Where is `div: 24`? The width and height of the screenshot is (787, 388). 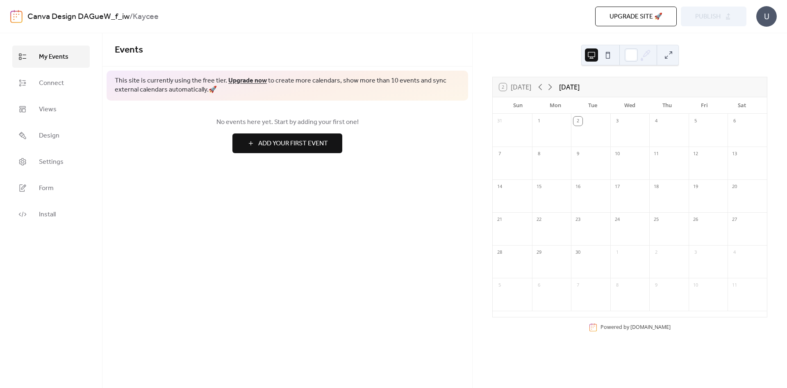 div: 24 is located at coordinates (618, 219).